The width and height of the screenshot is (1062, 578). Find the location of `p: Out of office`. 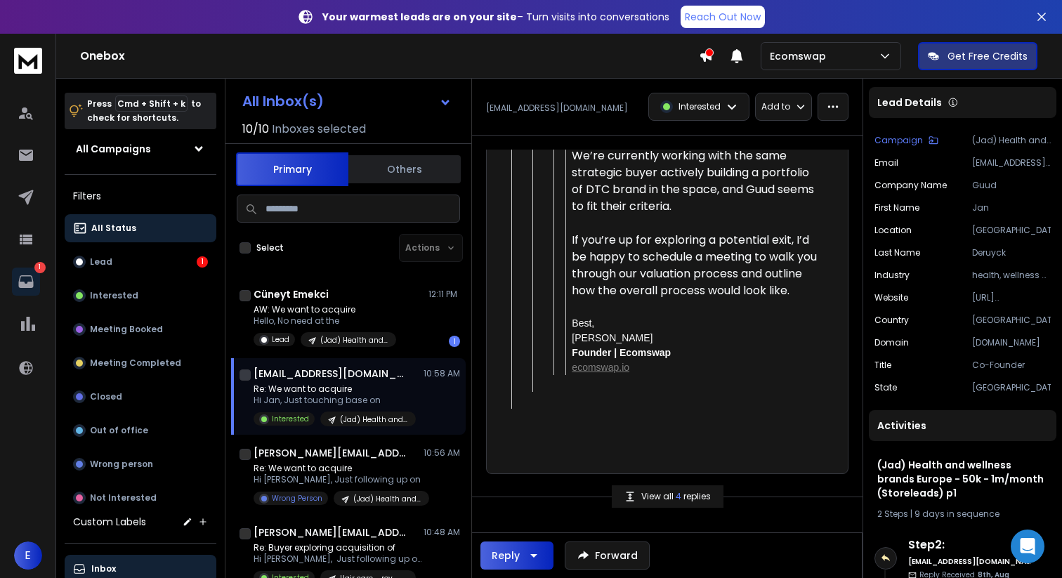

p: Out of office is located at coordinates (119, 431).